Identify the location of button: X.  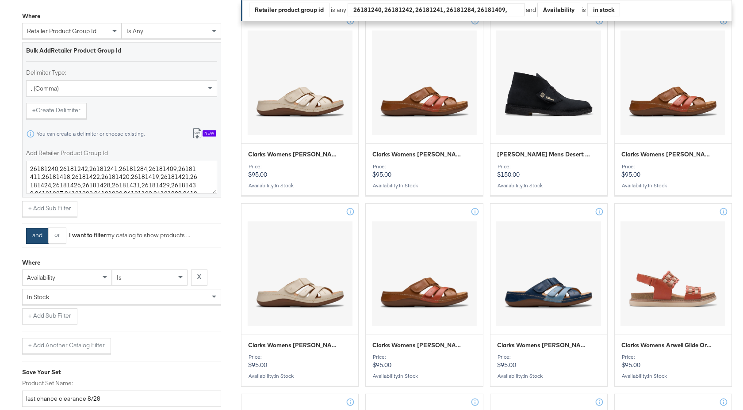
(199, 278).